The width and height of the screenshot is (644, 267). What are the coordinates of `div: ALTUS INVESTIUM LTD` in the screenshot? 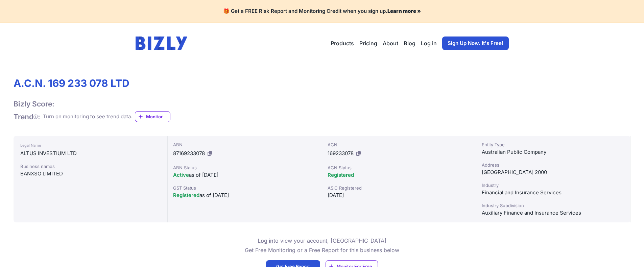 It's located at (90, 153).